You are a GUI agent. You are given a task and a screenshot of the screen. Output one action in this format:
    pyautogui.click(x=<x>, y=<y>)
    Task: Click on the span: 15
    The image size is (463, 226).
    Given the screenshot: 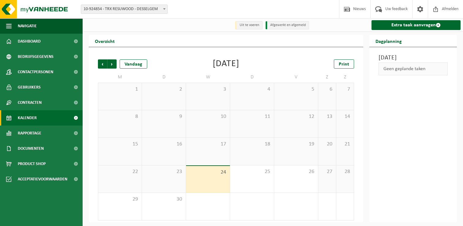 What is the action you would take?
    pyautogui.click(x=120, y=144)
    